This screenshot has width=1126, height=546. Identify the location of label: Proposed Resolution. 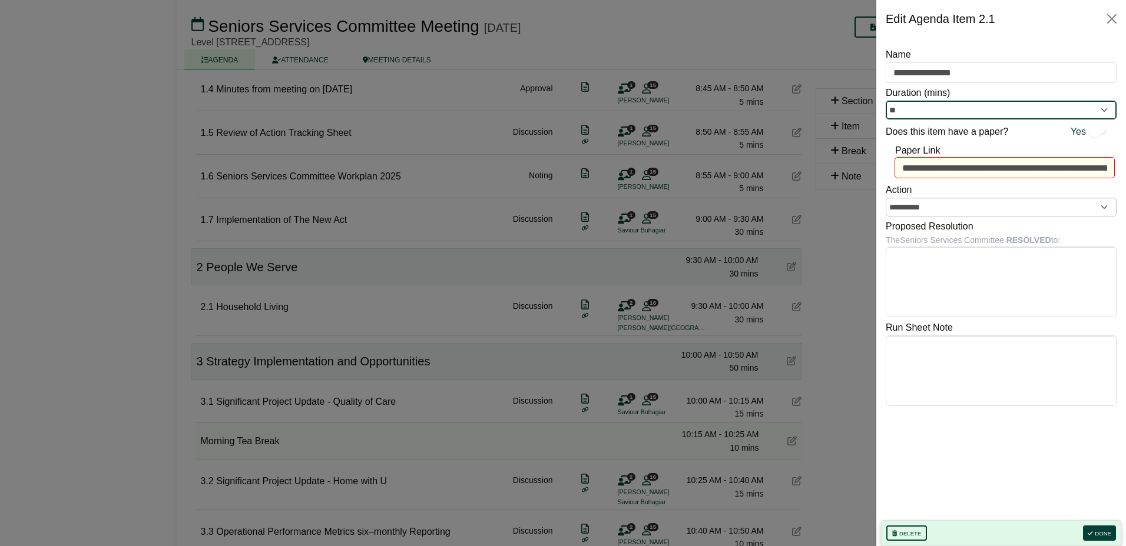
(929, 227).